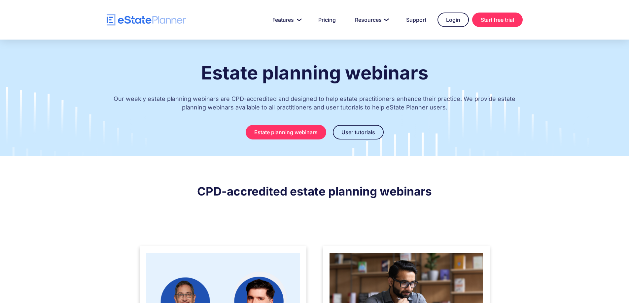 The width and height of the screenshot is (629, 303). I want to click on a: User tutorials, so click(358, 132).